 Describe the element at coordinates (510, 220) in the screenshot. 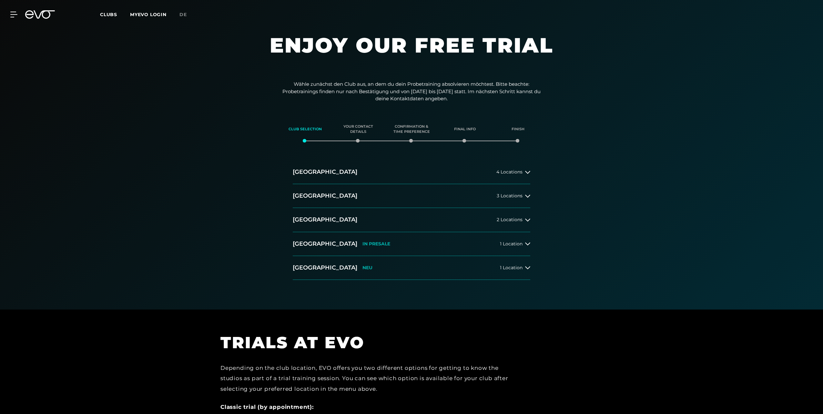

I see `span: 2 Locations` at that location.